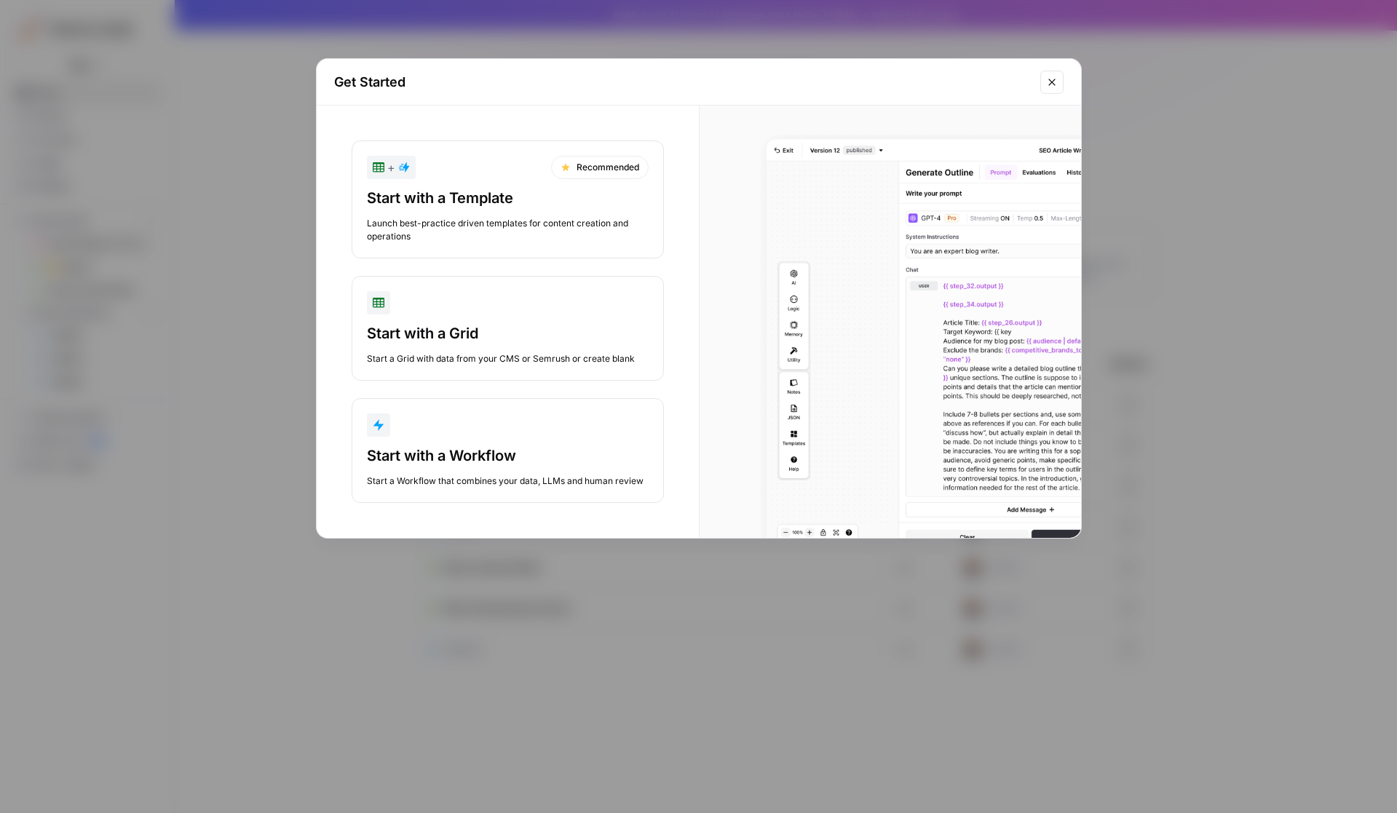 Image resolution: width=1397 pixels, height=813 pixels. What do you see at coordinates (600, 167) in the screenshot?
I see `div: Recommended` at bounding box center [600, 167].